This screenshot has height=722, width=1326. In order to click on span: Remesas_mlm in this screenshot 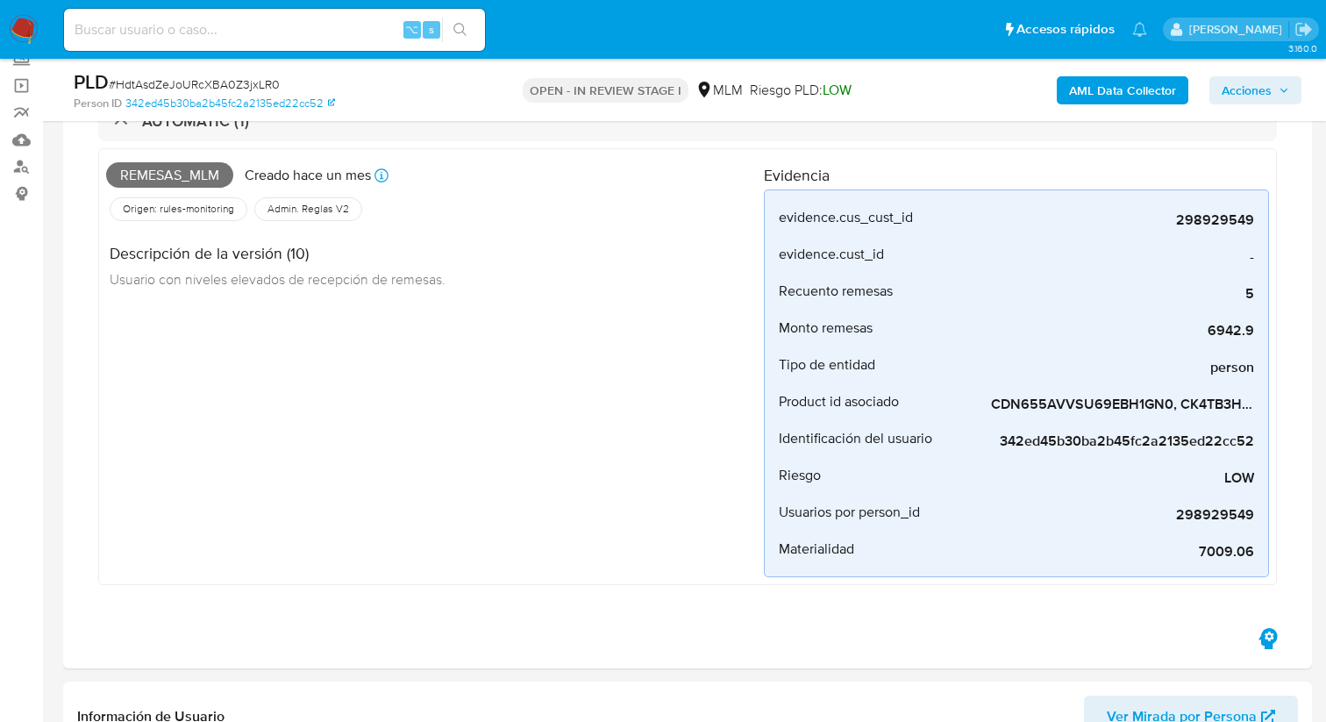, I will do `click(169, 175)`.